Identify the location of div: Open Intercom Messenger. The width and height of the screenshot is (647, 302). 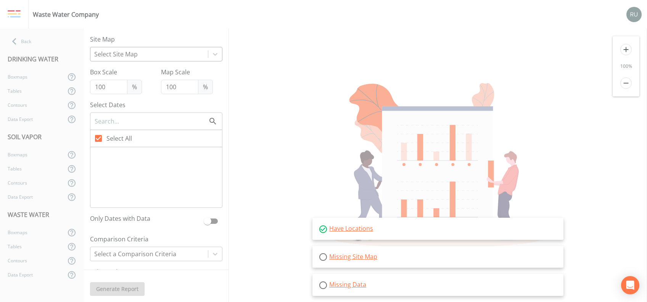
(630, 285).